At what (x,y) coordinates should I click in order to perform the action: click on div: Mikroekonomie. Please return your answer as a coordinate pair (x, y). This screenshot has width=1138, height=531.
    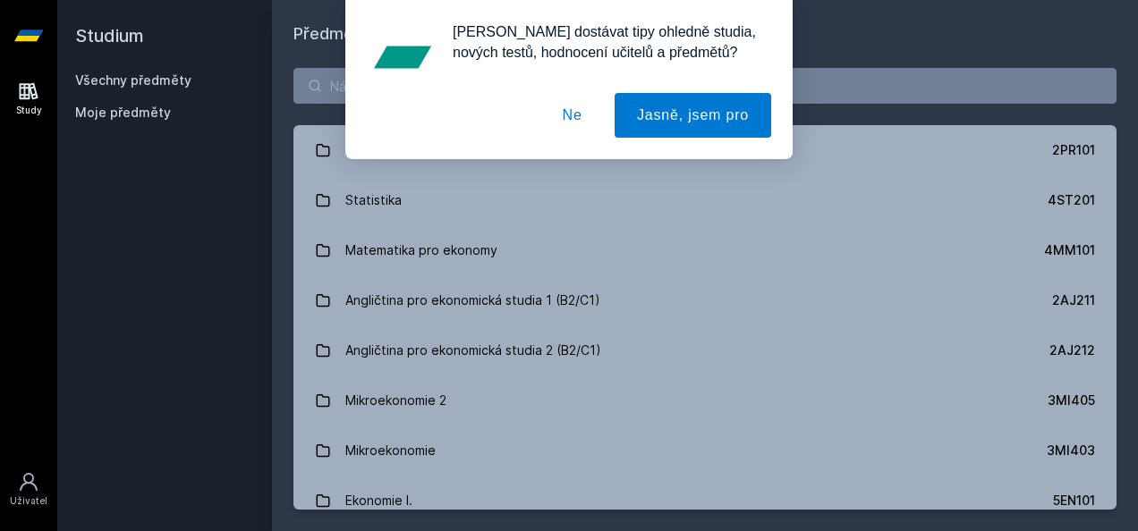
    Looking at the image, I should click on (390, 451).